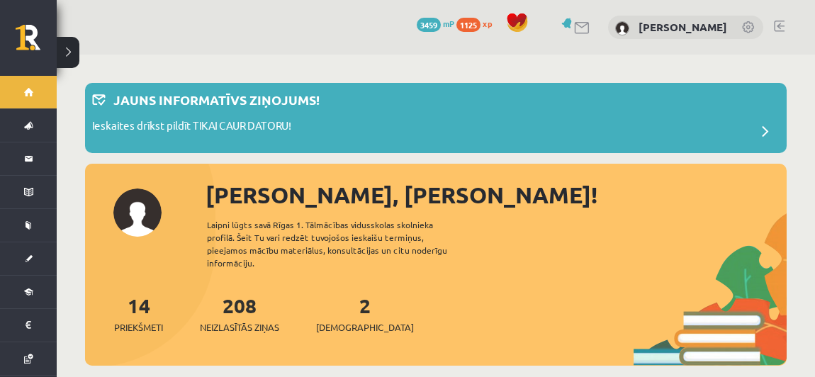  I want to click on a: 3459 mP, so click(435, 23).